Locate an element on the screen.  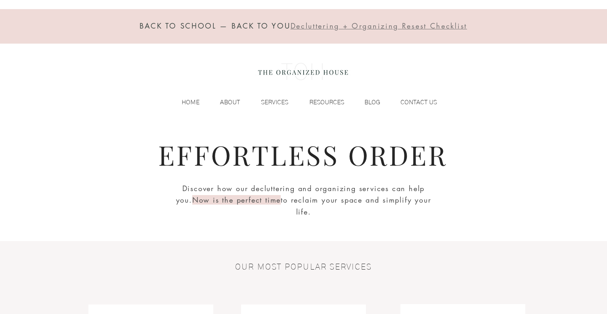
p: BLOG is located at coordinates (372, 102).